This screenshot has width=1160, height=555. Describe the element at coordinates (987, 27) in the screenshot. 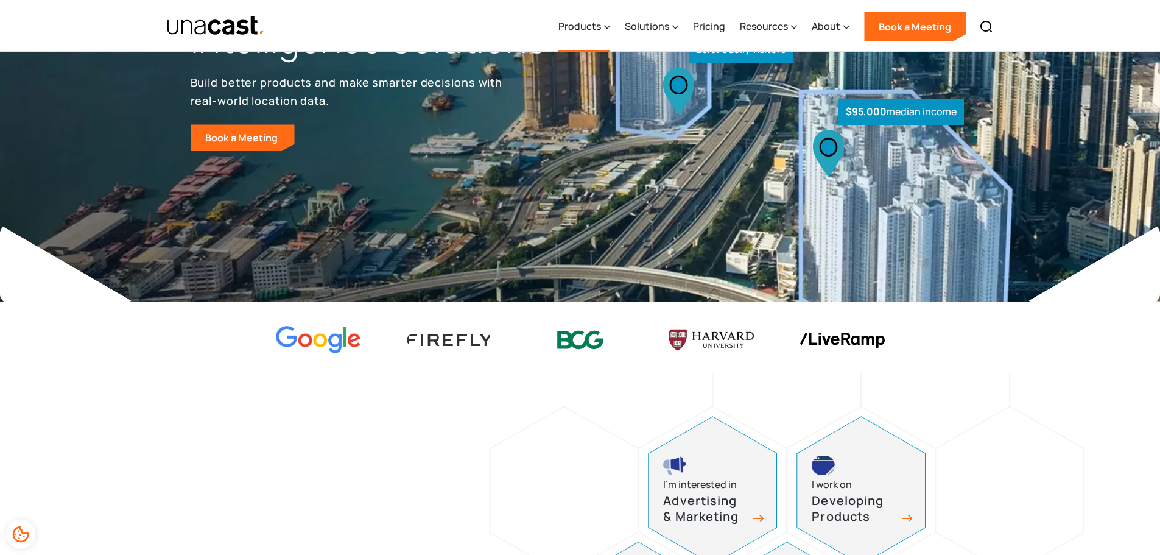

I see `img: Search icon` at that location.